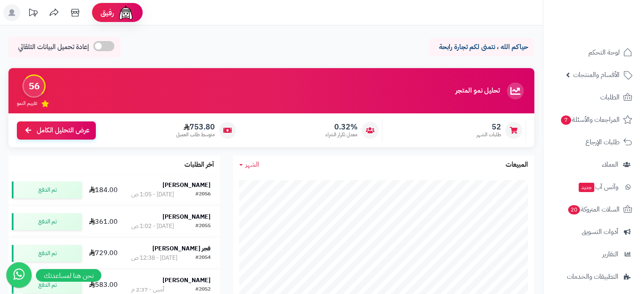 This screenshot has width=642, height=294. Describe the element at coordinates (593, 254) in the screenshot. I see `a: التقارير` at that location.